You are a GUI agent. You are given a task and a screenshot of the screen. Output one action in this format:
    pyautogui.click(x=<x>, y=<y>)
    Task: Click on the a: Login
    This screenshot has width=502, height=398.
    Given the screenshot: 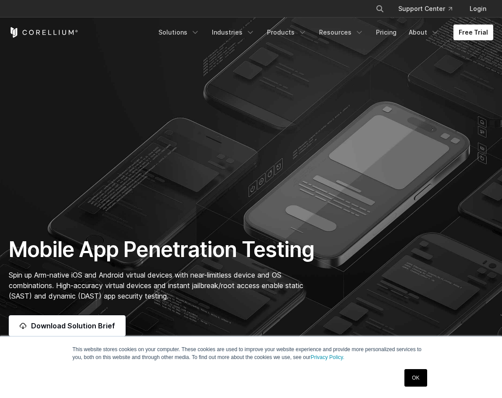 What is the action you would take?
    pyautogui.click(x=478, y=9)
    